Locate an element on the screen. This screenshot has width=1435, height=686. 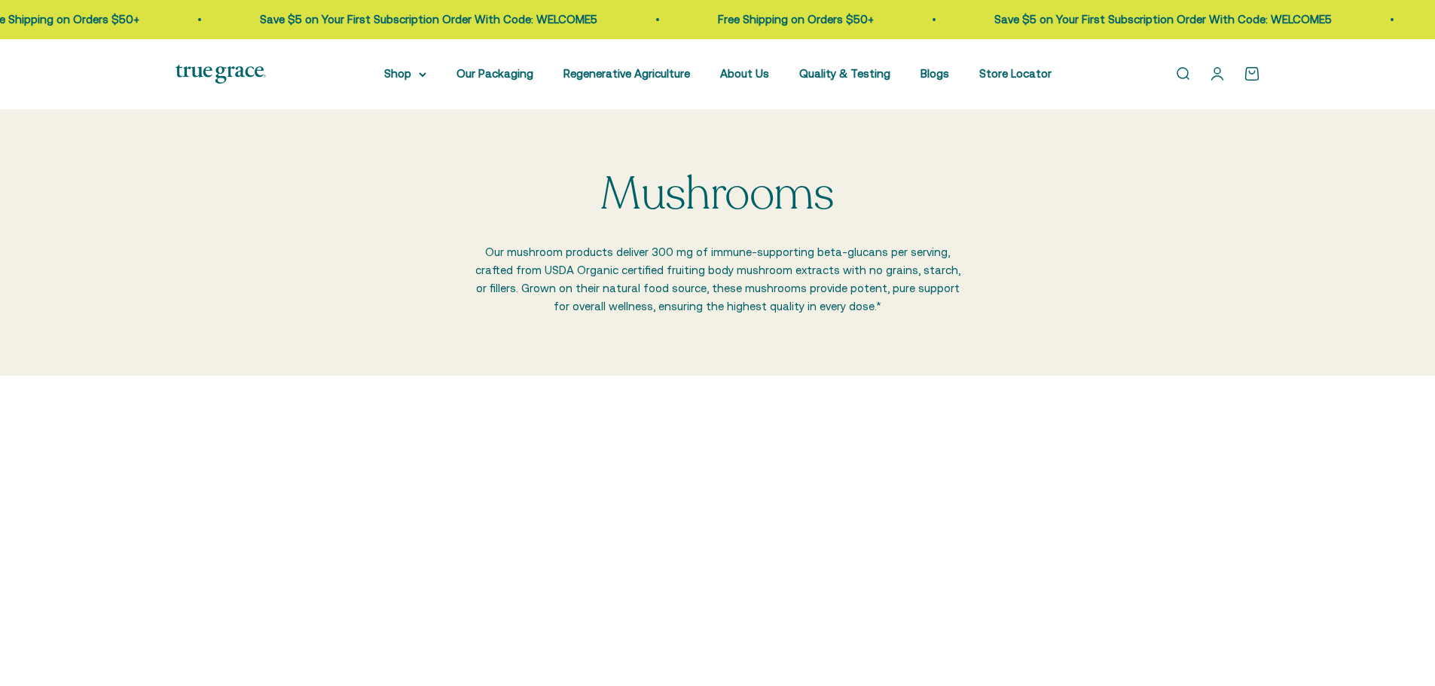
a: Free Shipping on Orders $50+ is located at coordinates (796, 19).